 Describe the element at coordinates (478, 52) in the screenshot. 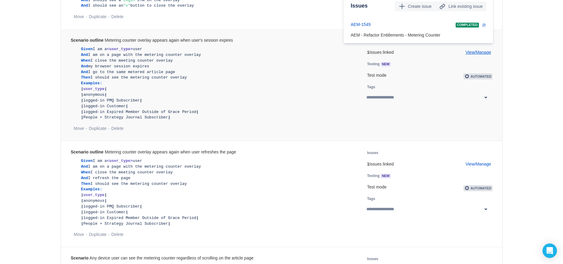

I see `a: View/Manage` at that location.